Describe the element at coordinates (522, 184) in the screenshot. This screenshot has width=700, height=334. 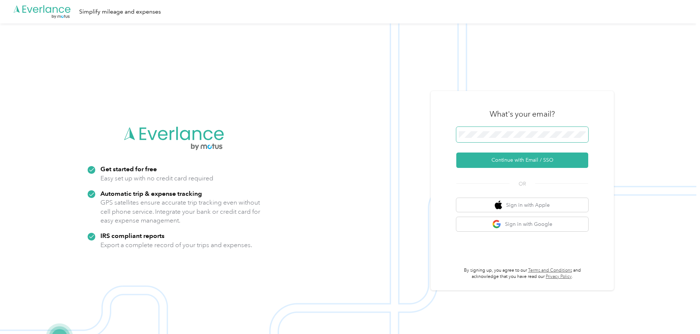
I see `span: OR` at that location.